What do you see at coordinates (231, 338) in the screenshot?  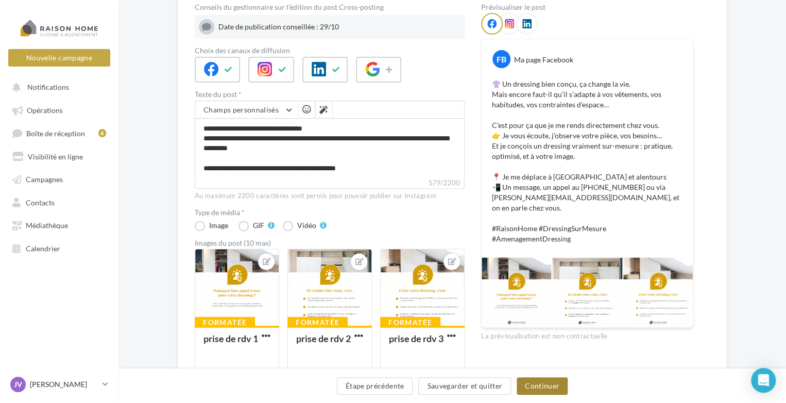 I see `div: prise de rdv 1` at bounding box center [231, 338].